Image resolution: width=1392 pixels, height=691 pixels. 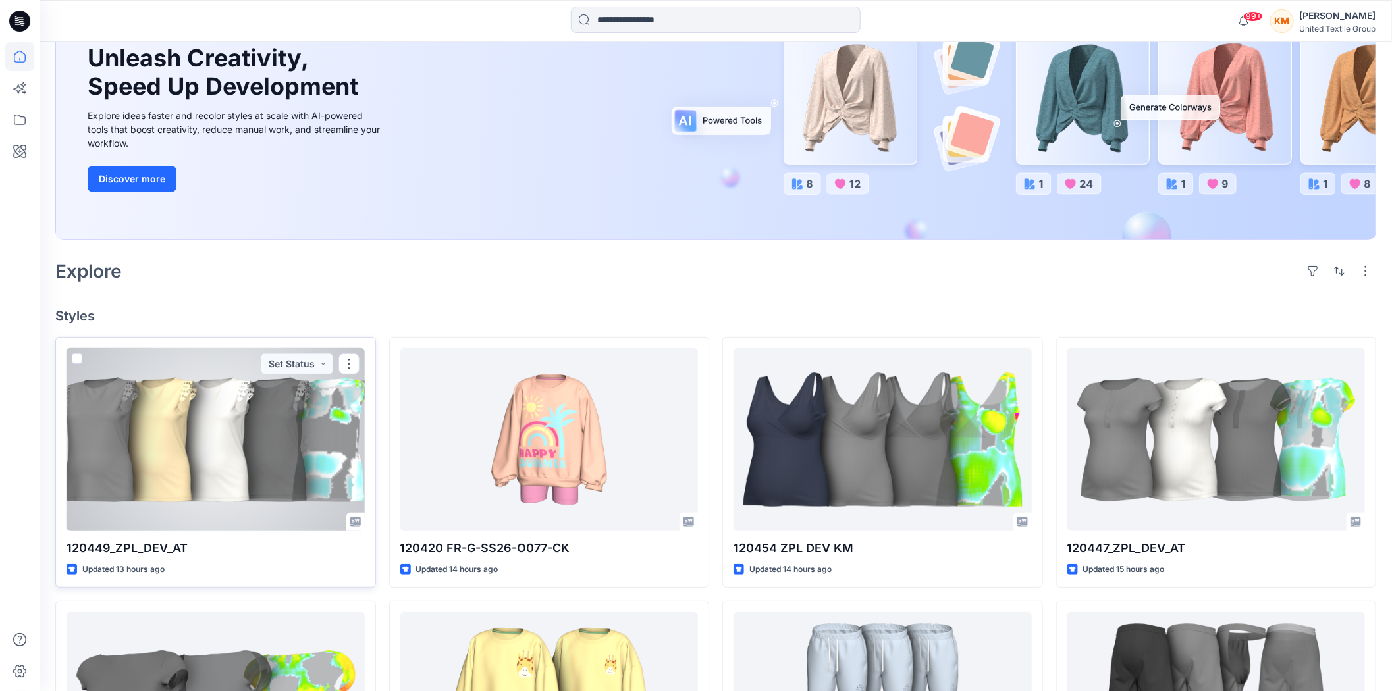 I want to click on div: KM, so click(x=1282, y=21).